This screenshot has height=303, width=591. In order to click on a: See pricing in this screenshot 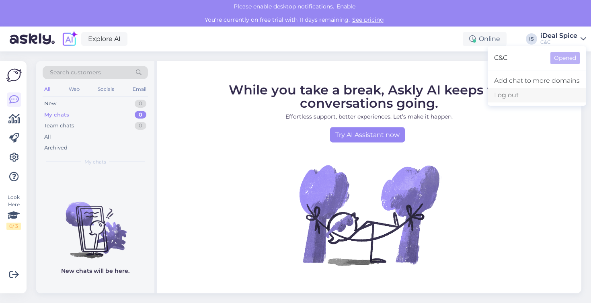, I will do `click(368, 20)`.